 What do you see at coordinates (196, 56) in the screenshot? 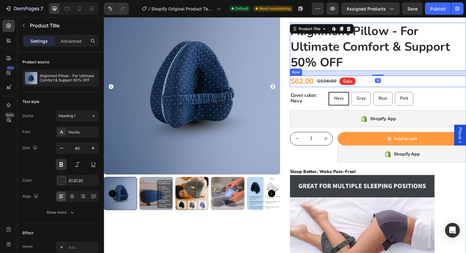
I see `div: Row` at bounding box center [196, 56].